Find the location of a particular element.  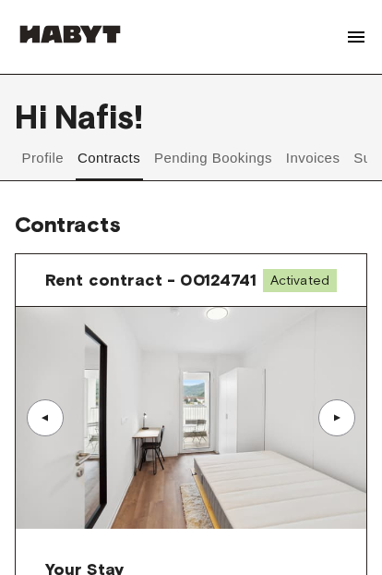

img: Habyt is located at coordinates (70, 34).